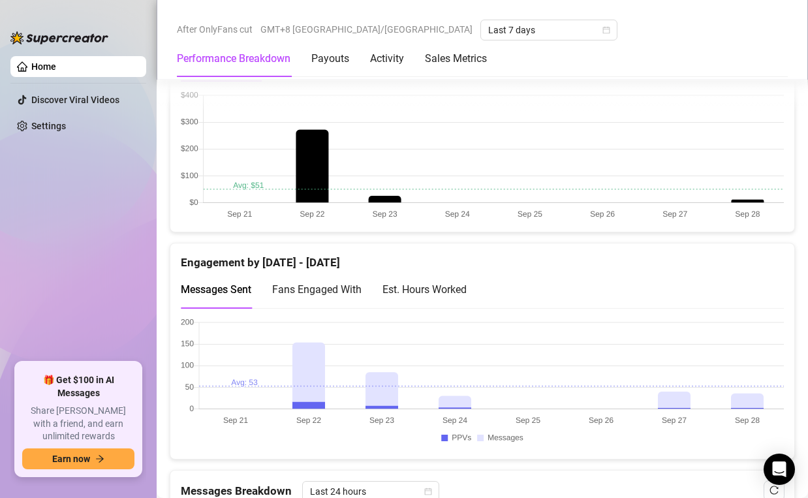  What do you see at coordinates (44, 67) in the screenshot?
I see `a: Home` at bounding box center [44, 67].